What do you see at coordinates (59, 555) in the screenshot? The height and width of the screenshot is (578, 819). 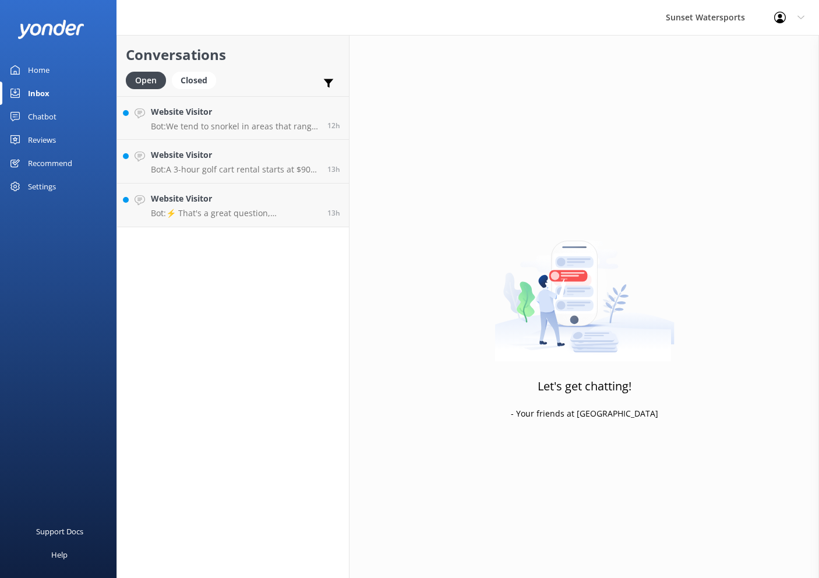 I see `div: Help` at bounding box center [59, 555].